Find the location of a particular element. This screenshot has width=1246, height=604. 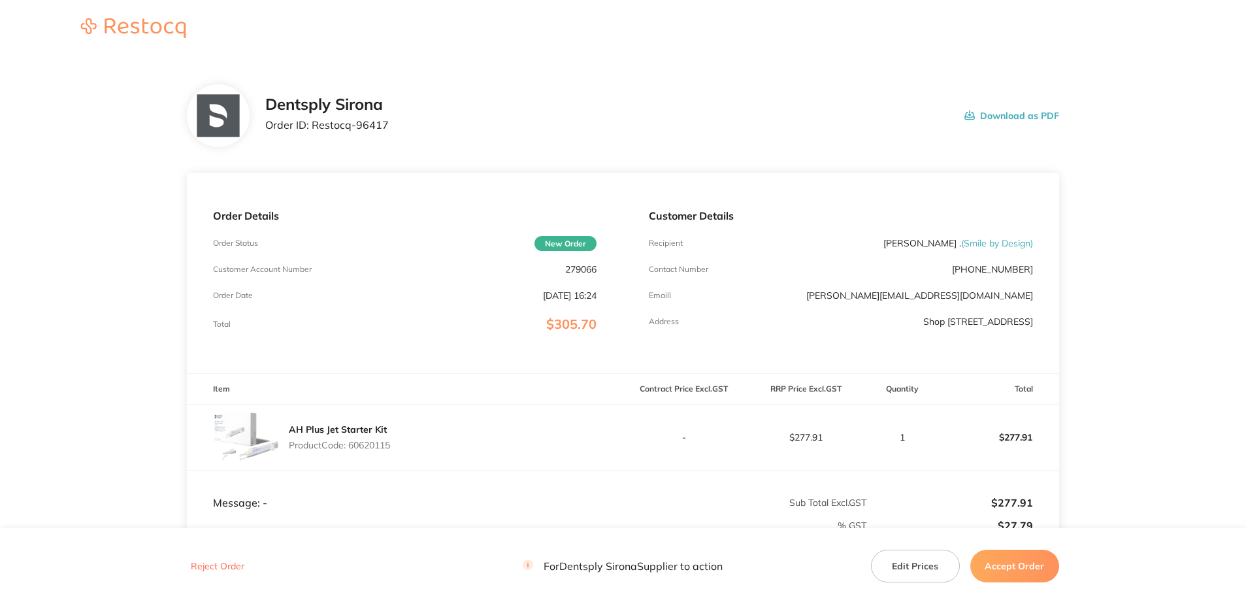

p: % GST is located at coordinates (527, 525).